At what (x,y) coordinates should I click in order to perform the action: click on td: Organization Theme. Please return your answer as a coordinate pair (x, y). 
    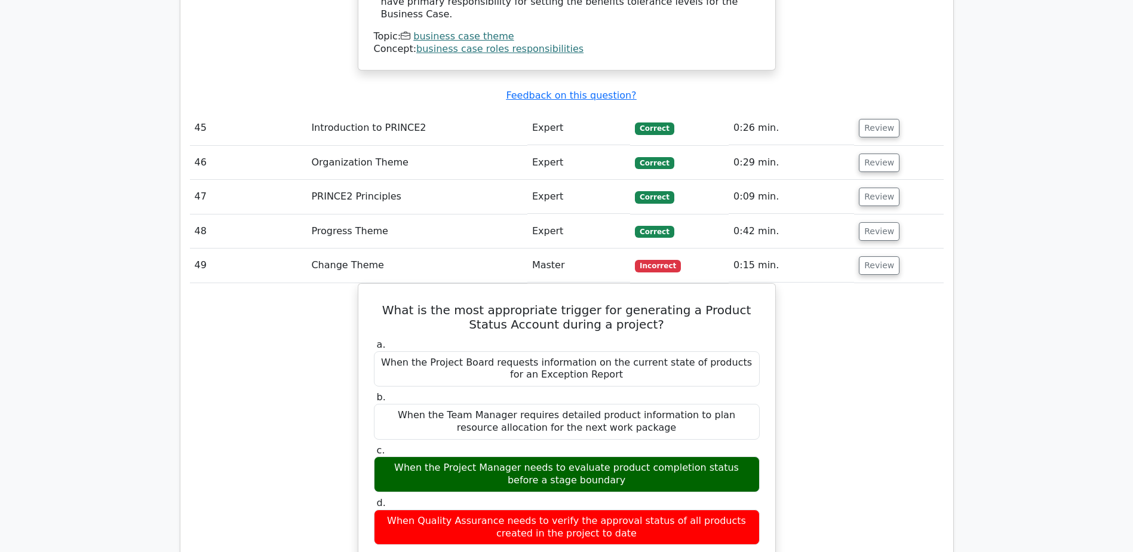
    Looking at the image, I should click on (417, 162).